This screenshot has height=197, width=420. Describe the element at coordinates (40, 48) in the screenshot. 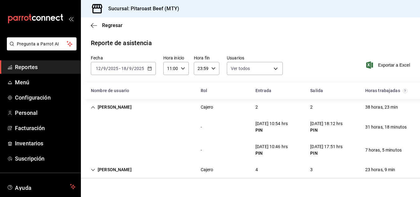

I see `a: Pregunta a Parrot AI` at that location.